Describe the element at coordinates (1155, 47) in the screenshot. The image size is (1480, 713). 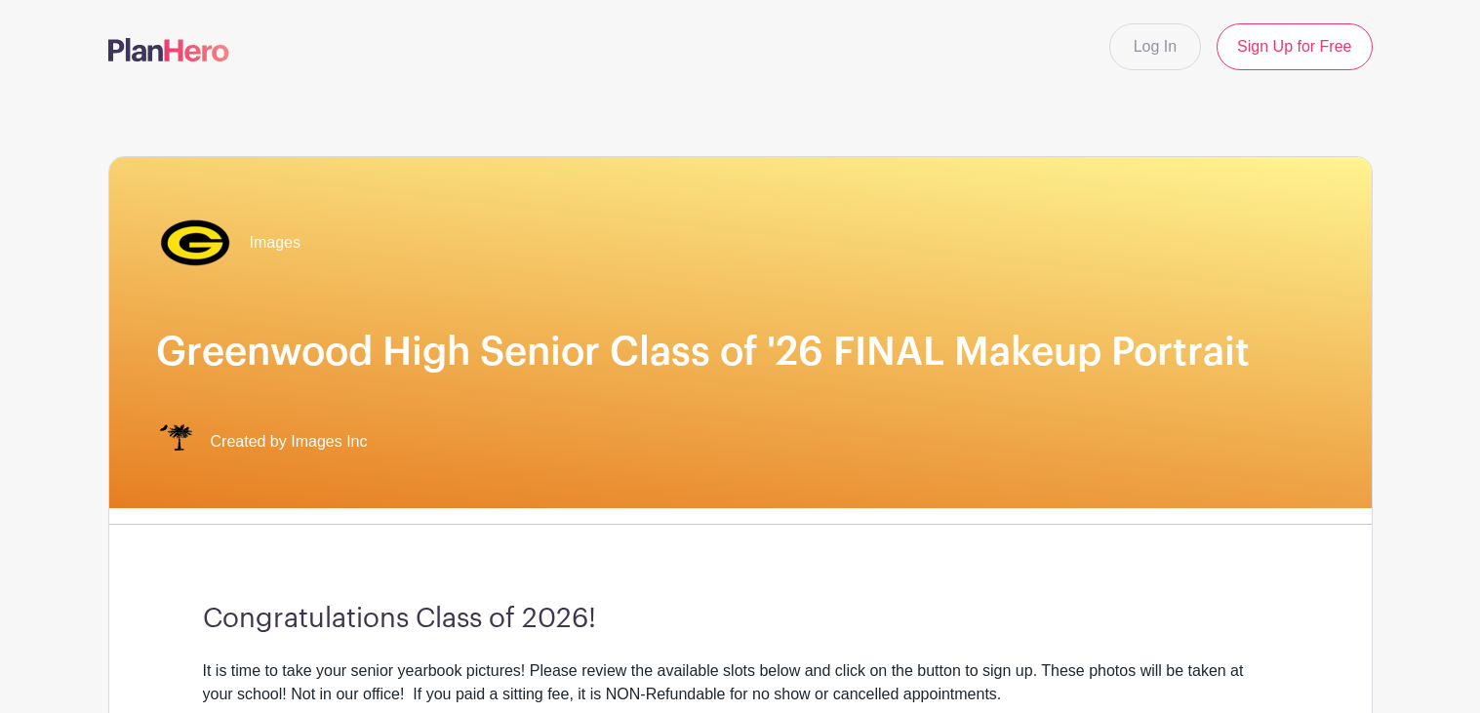
I see `a: Log In` at that location.